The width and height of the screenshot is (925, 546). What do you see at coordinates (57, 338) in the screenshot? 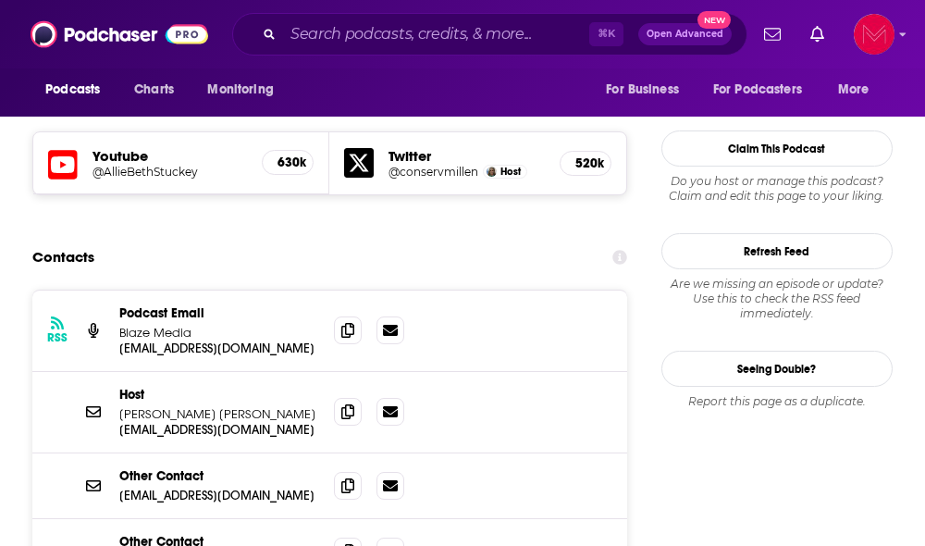
I see `h3: RSS` at bounding box center [57, 338].